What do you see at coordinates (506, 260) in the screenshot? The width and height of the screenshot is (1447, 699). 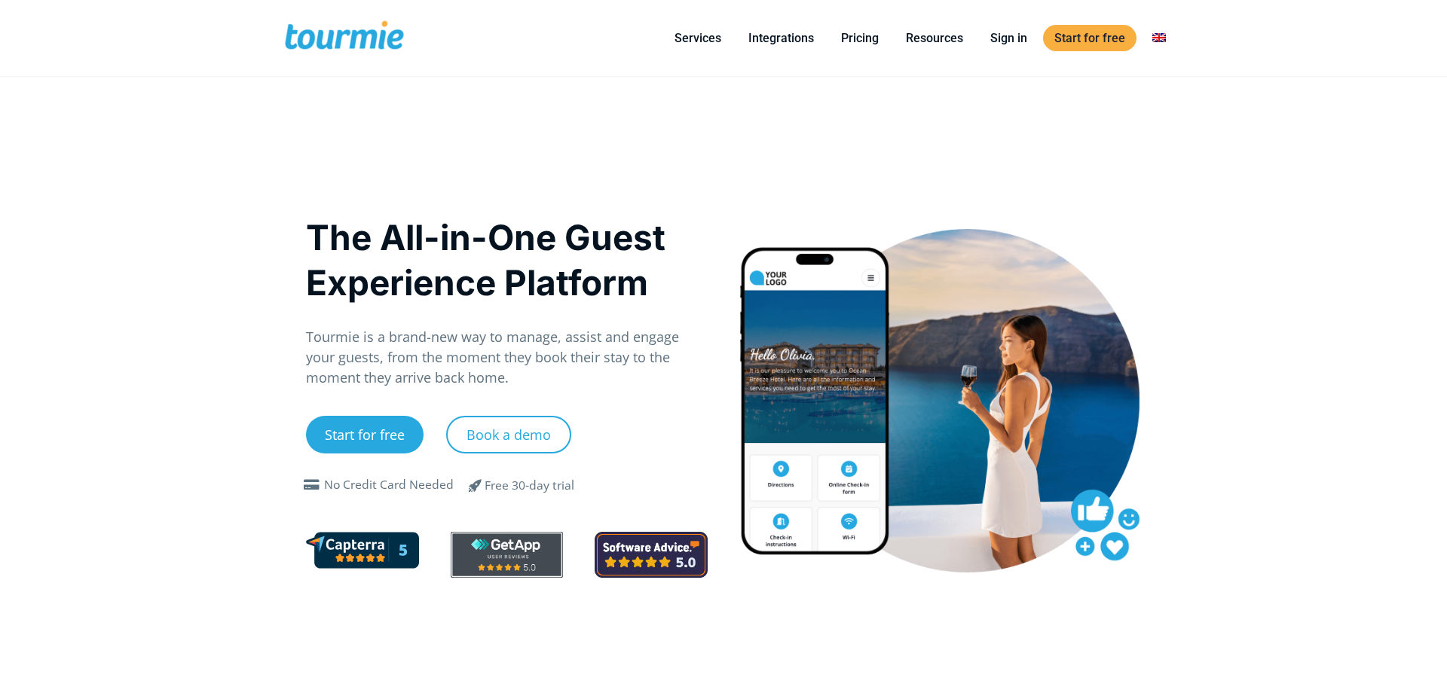 I see `h1: The All-in-One Guest Experience Platform` at bounding box center [506, 260].